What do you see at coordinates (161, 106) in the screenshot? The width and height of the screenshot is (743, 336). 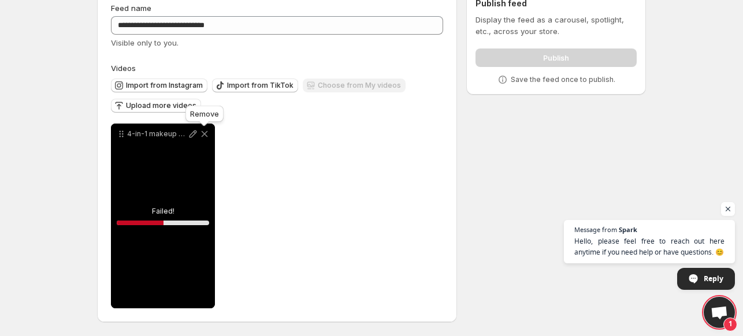 I see `span: Upload more videos` at bounding box center [161, 106].